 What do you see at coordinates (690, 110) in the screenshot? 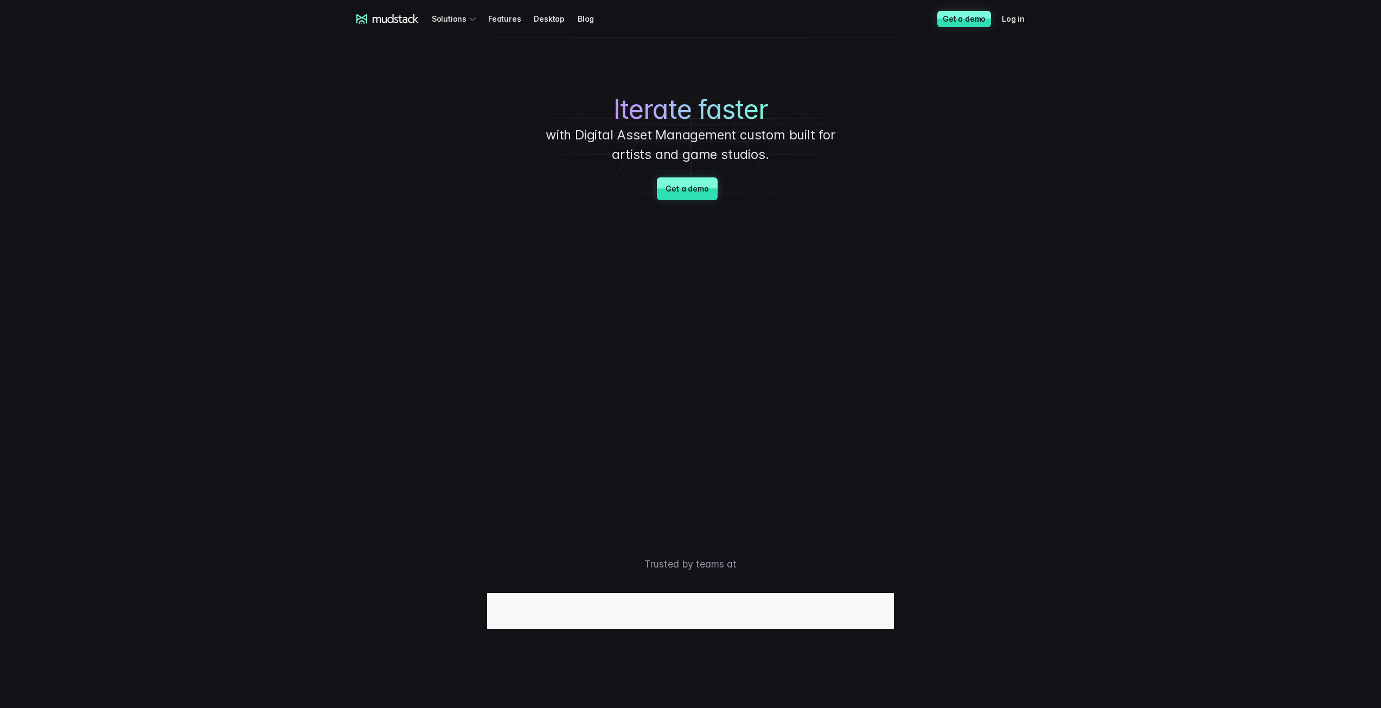
I see `span: Iterate faster` at bounding box center [690, 110].